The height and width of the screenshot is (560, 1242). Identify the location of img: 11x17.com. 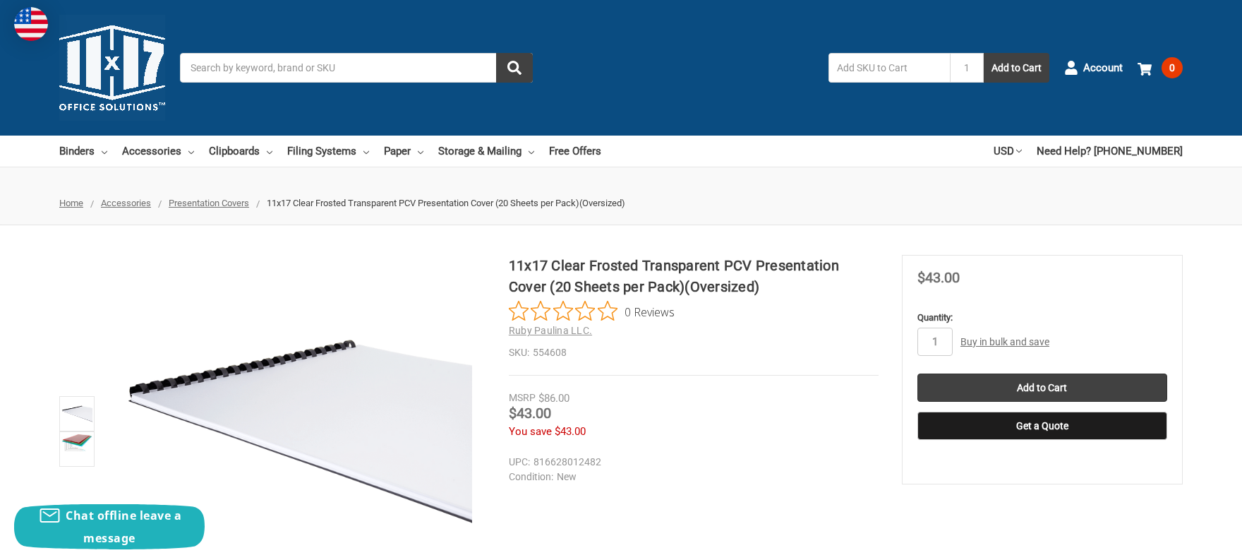
(112, 68).